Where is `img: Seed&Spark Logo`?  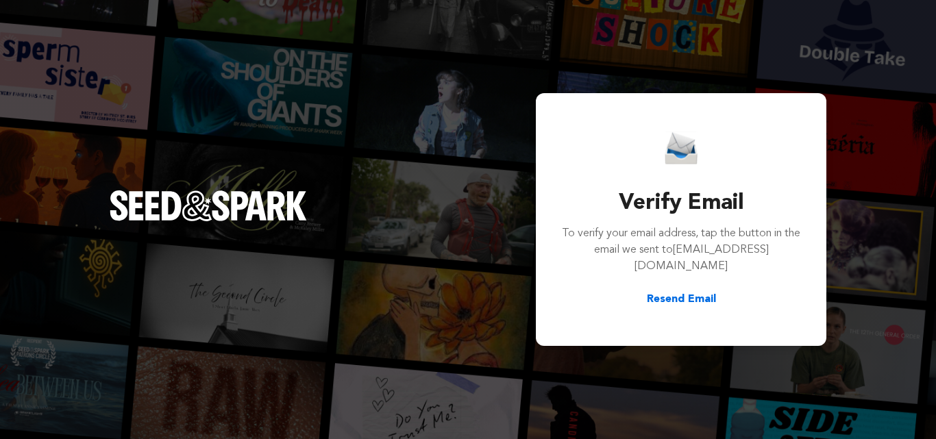 img: Seed&Spark Logo is located at coordinates (208, 206).